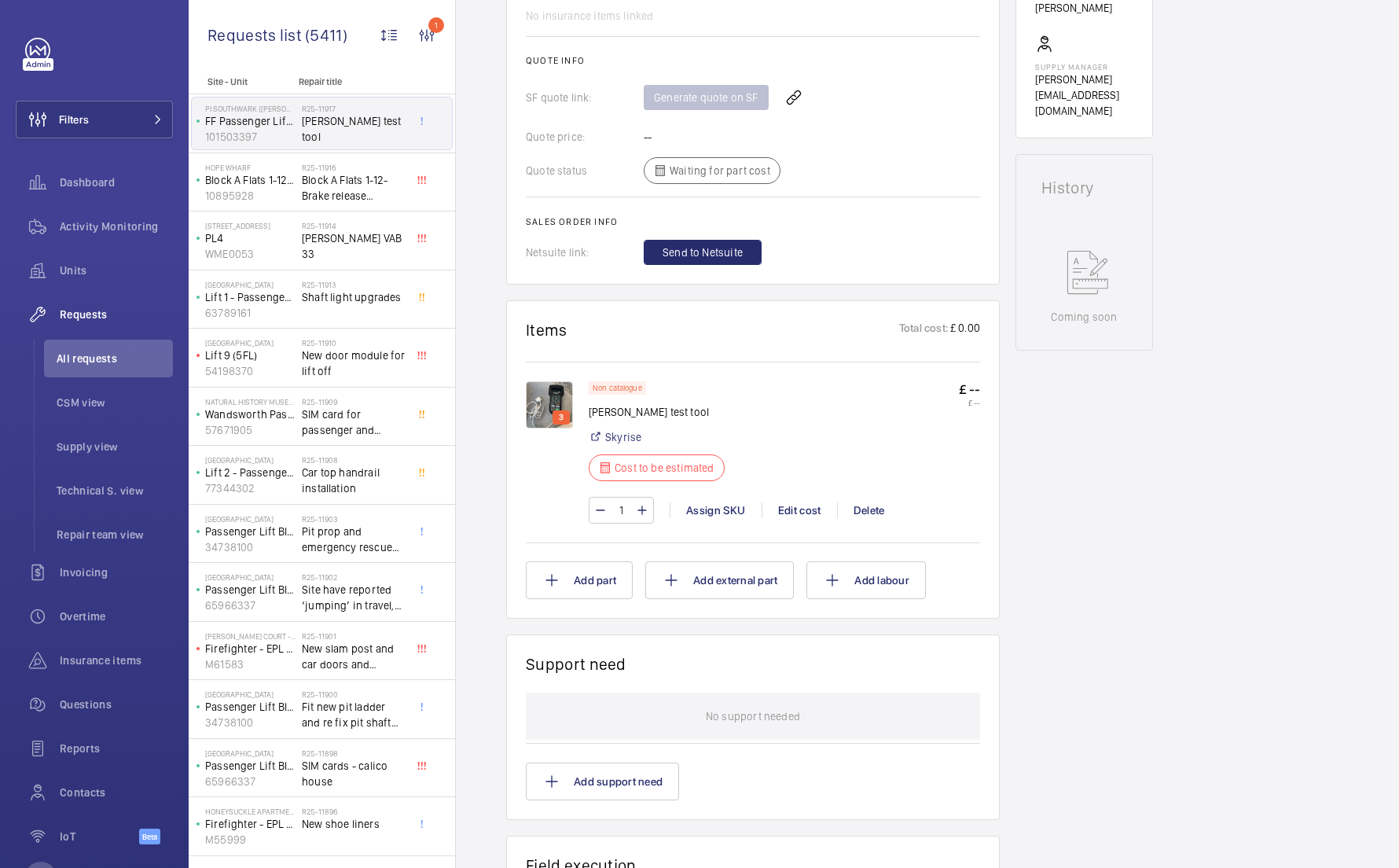  Describe the element at coordinates (354, 694) in the screenshot. I see `h2: R25-11900` at that location.